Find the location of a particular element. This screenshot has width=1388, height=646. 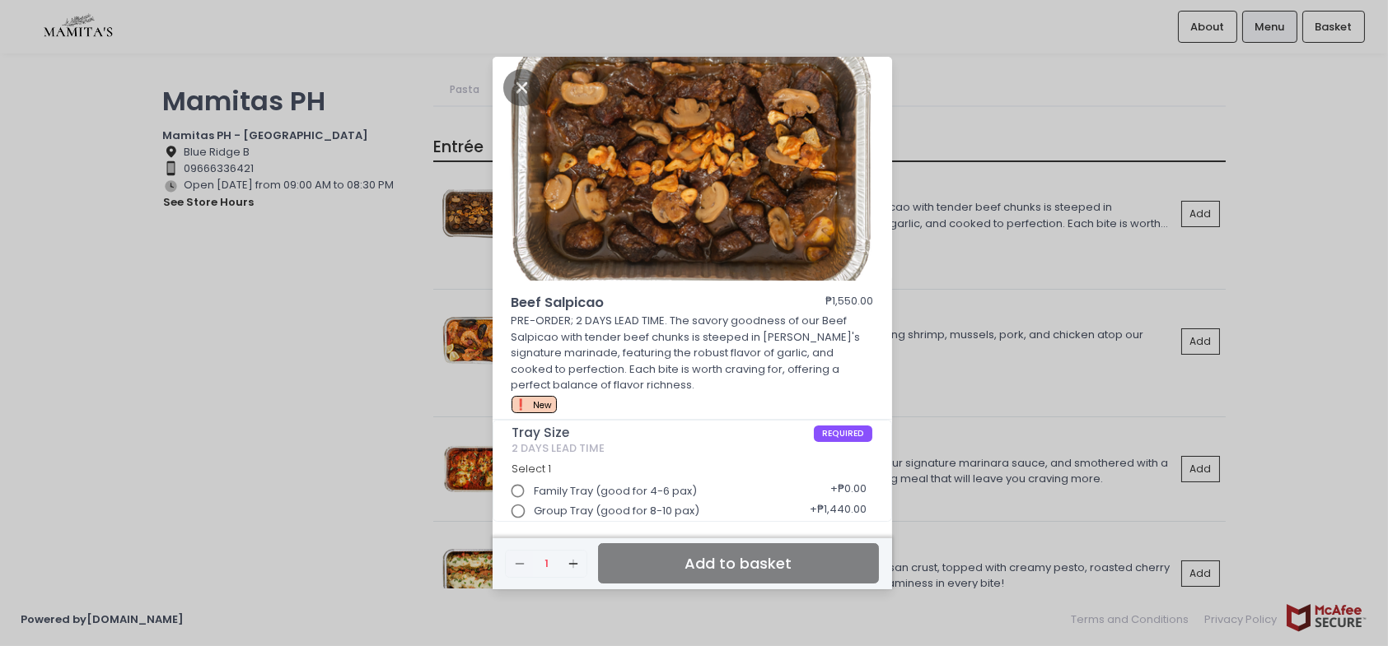

div: ₱1,550.00 is located at coordinates (849, 303).